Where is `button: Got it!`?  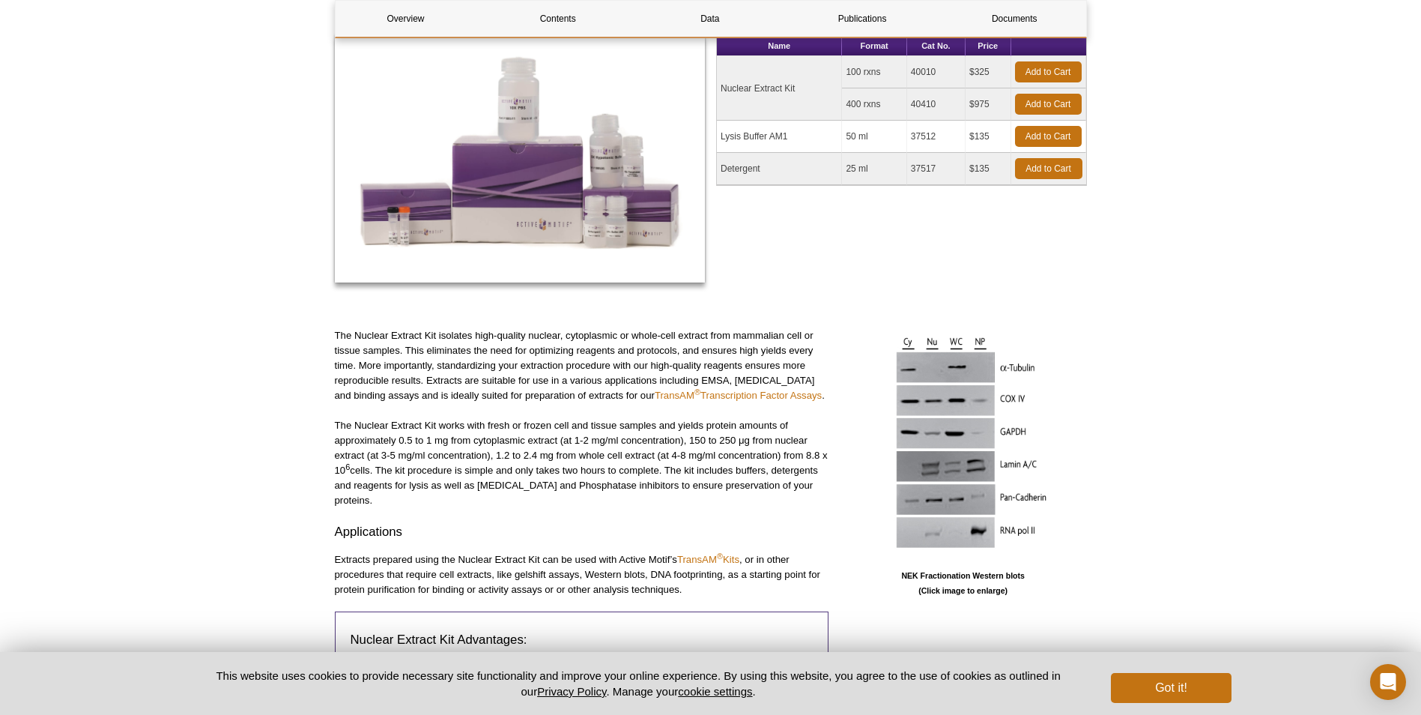 button: Got it! is located at coordinates (1171, 688).